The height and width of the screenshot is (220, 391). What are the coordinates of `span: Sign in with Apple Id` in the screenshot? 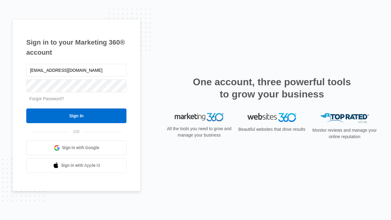 It's located at (81, 165).